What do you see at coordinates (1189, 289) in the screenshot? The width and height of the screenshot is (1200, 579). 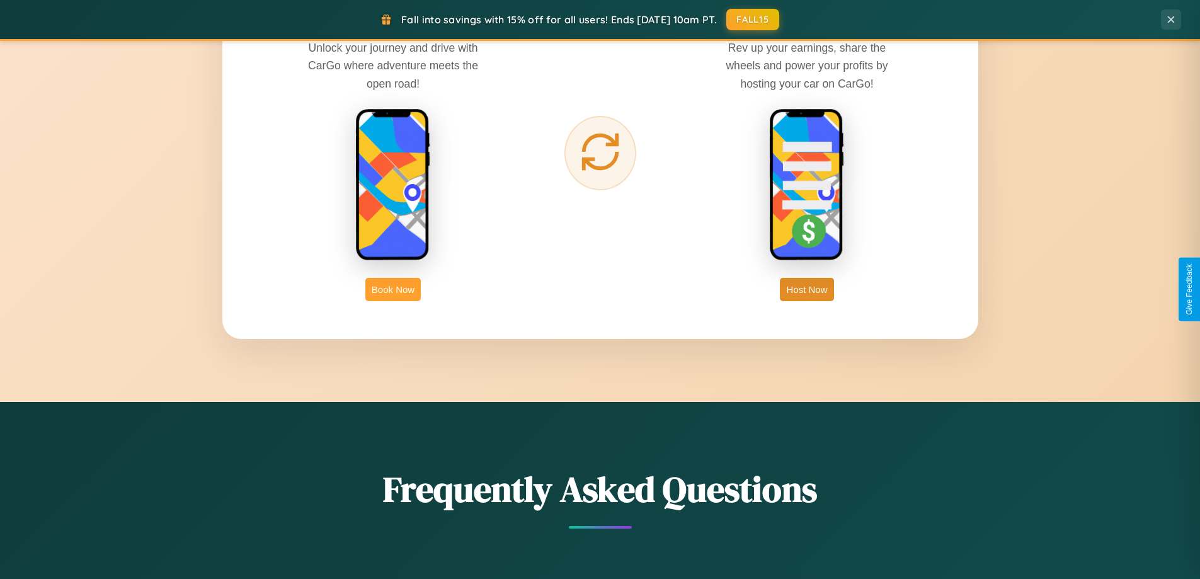 I see `div: Give Feedback` at bounding box center [1189, 289].